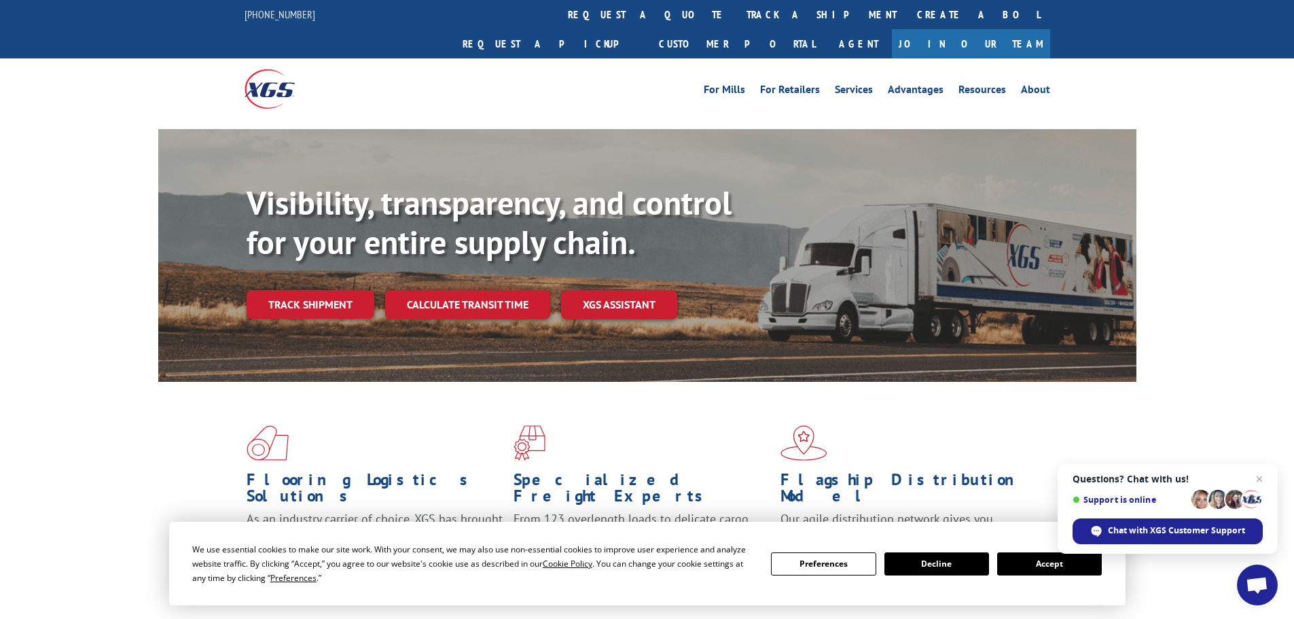  Describe the element at coordinates (375, 491) in the screenshot. I see `h1: Flooring Logistics Solutions` at that location.